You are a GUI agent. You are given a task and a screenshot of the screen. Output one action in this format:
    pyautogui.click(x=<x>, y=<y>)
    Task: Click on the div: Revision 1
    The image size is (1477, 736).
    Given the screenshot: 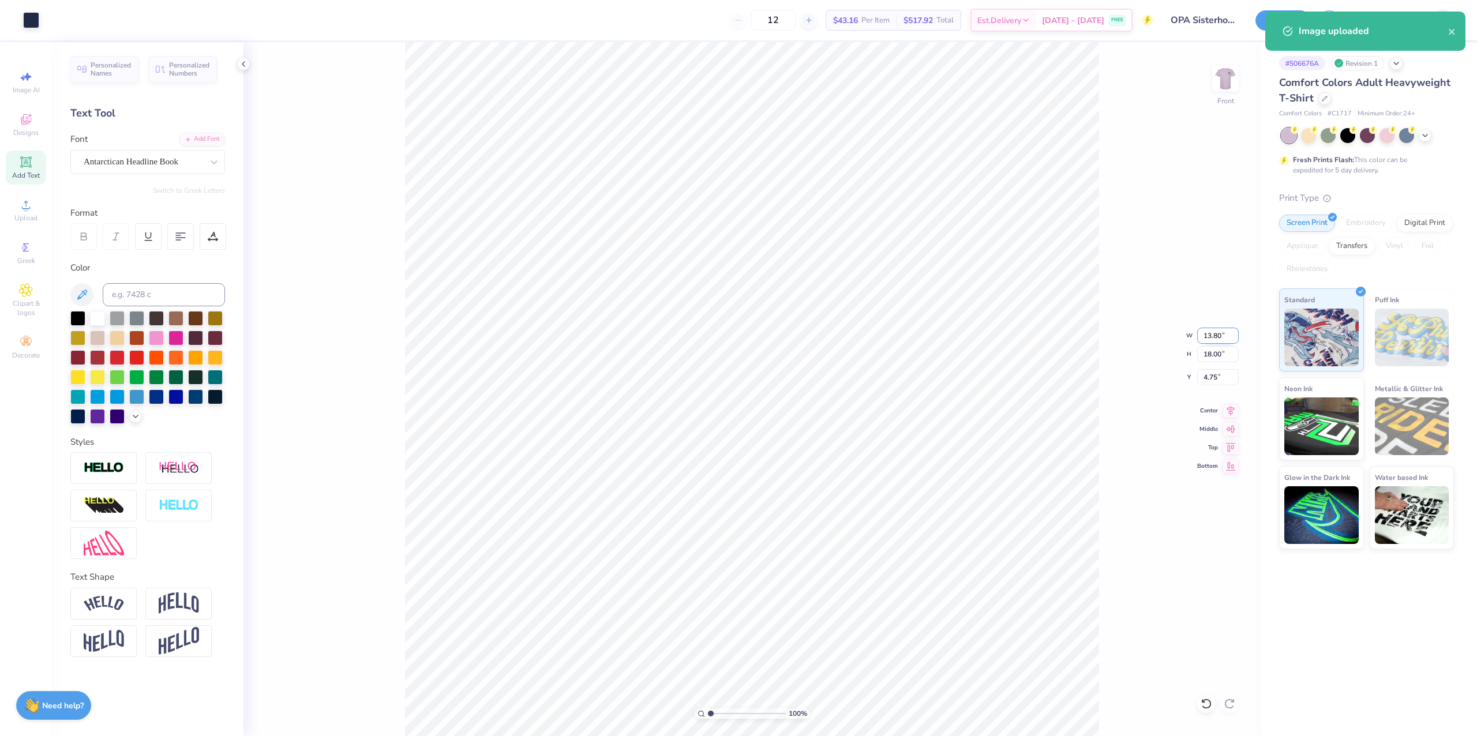 What is the action you would take?
    pyautogui.click(x=1358, y=63)
    